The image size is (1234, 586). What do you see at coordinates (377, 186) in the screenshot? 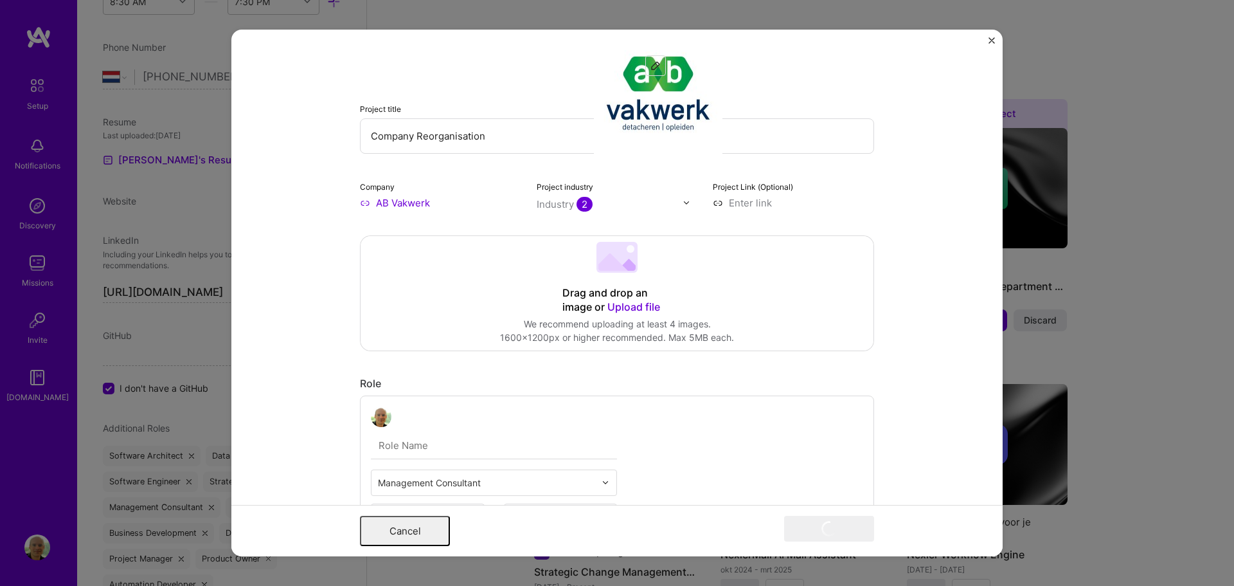
I see `label: Company` at bounding box center [377, 186].